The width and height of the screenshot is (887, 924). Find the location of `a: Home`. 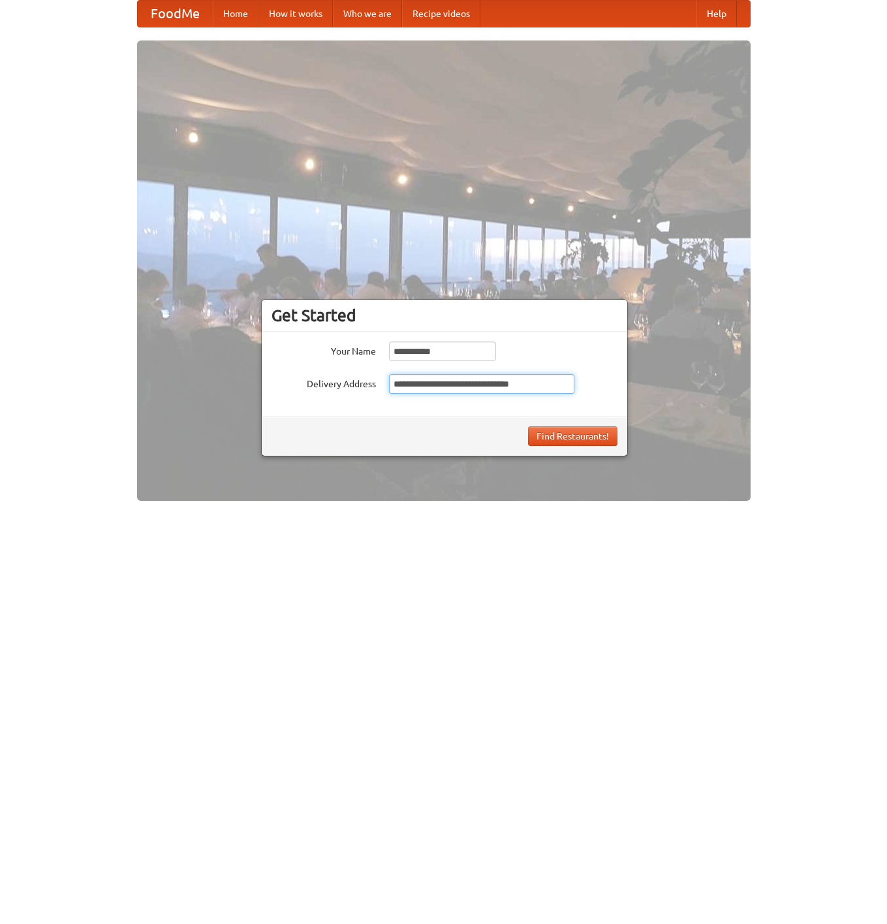

a: Home is located at coordinates (236, 14).